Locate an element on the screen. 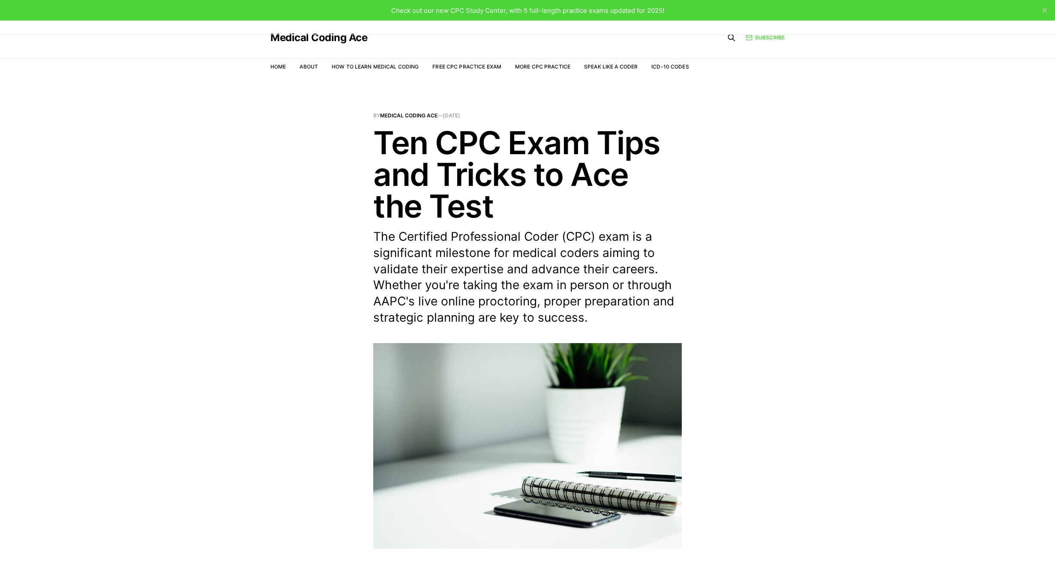 The height and width of the screenshot is (565, 1055). a: Subscribe is located at coordinates (765, 37).